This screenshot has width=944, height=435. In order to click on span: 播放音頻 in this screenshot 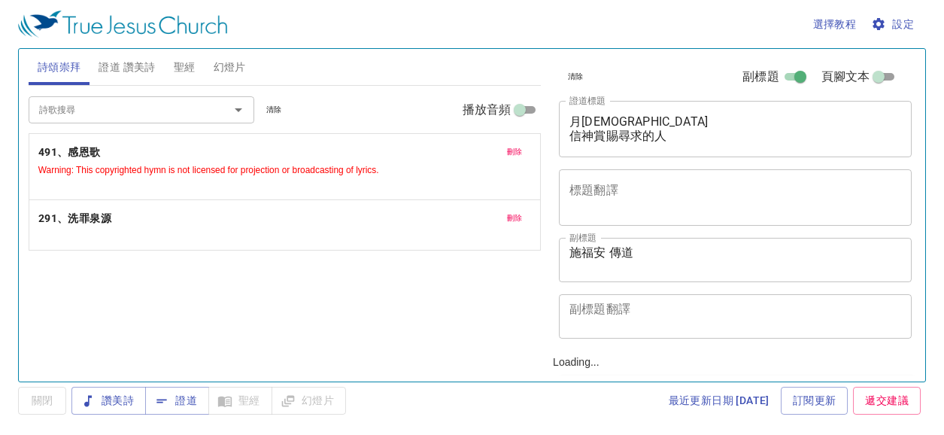, I will do `click(487, 110)`.